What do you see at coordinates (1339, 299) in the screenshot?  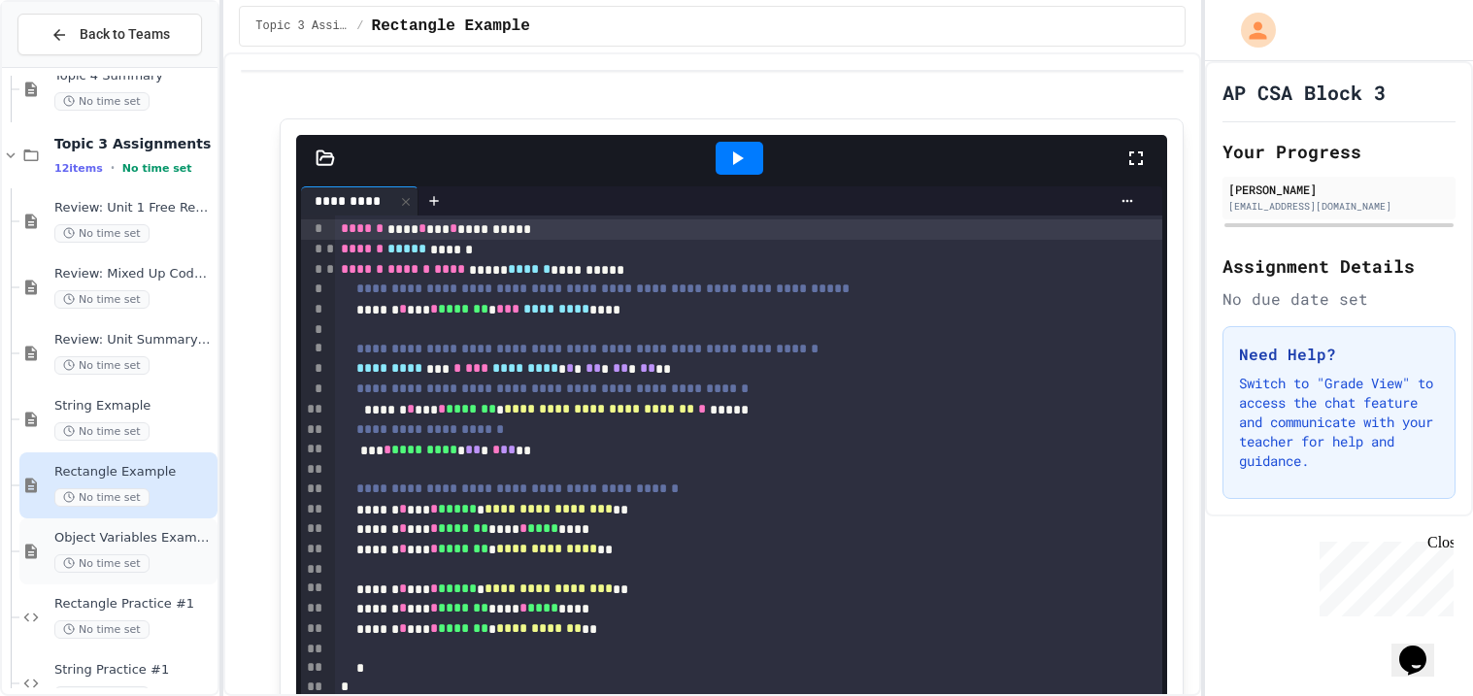 I see `div: No due date set` at bounding box center [1339, 299].